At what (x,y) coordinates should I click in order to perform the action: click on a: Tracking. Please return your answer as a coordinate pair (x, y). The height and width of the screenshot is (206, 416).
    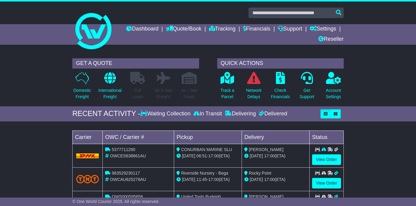
    Looking at the image, I should click on (223, 29).